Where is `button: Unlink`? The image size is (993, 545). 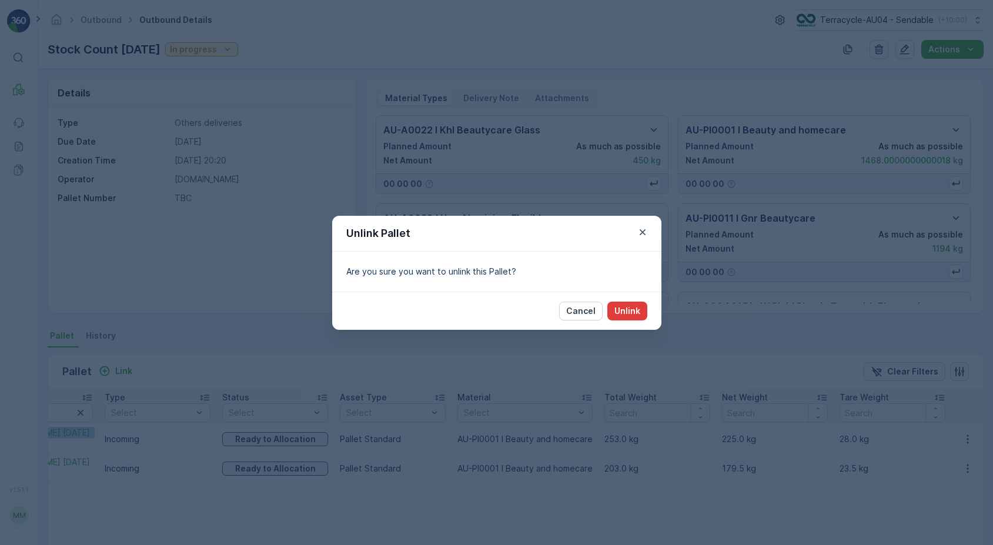
button: Unlink is located at coordinates (628, 311).